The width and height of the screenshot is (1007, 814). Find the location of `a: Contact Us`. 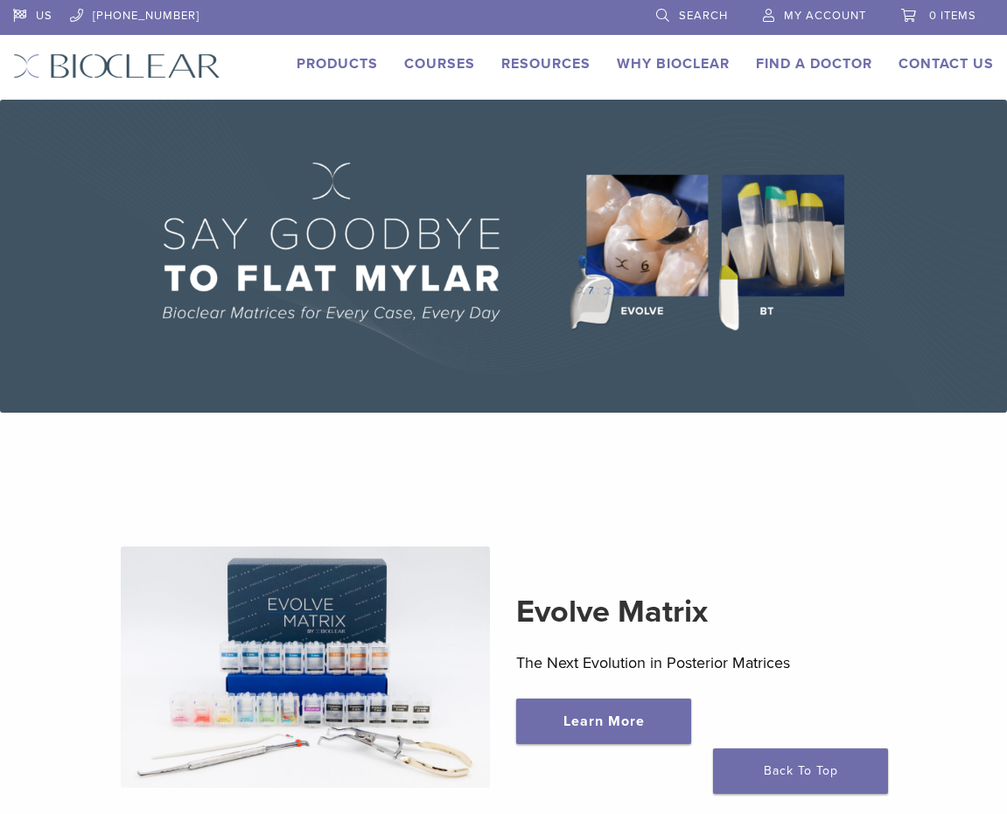

a: Contact Us is located at coordinates (945, 64).